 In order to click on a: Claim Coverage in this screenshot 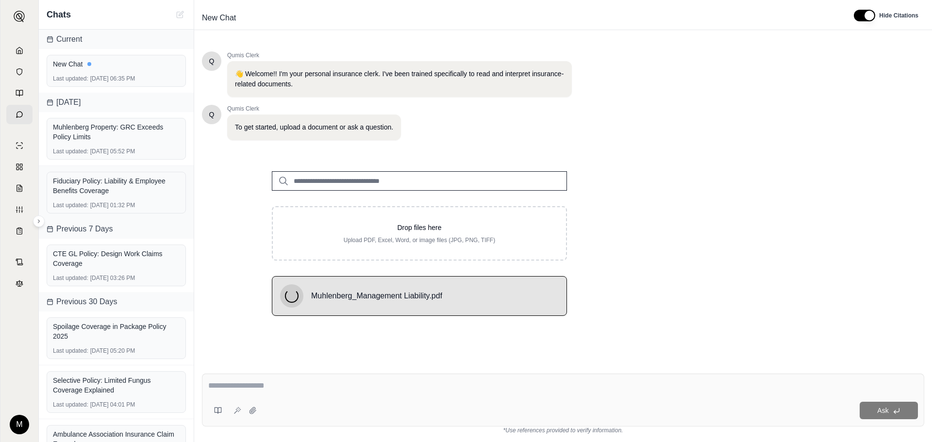, I will do `click(19, 188)`.